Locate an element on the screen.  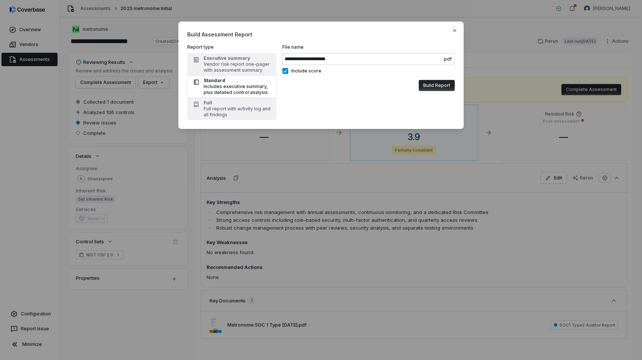
div: Vendor risk report one-pager with assessment summary is located at coordinates (238, 67).